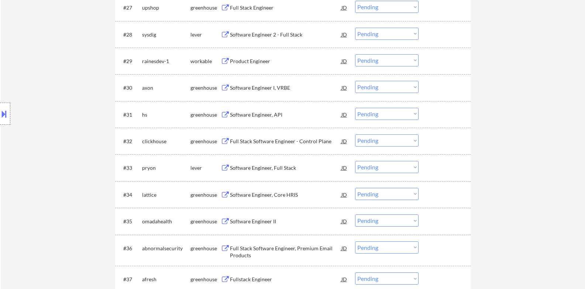  Describe the element at coordinates (130, 8) in the screenshot. I see `div: #27` at that location.